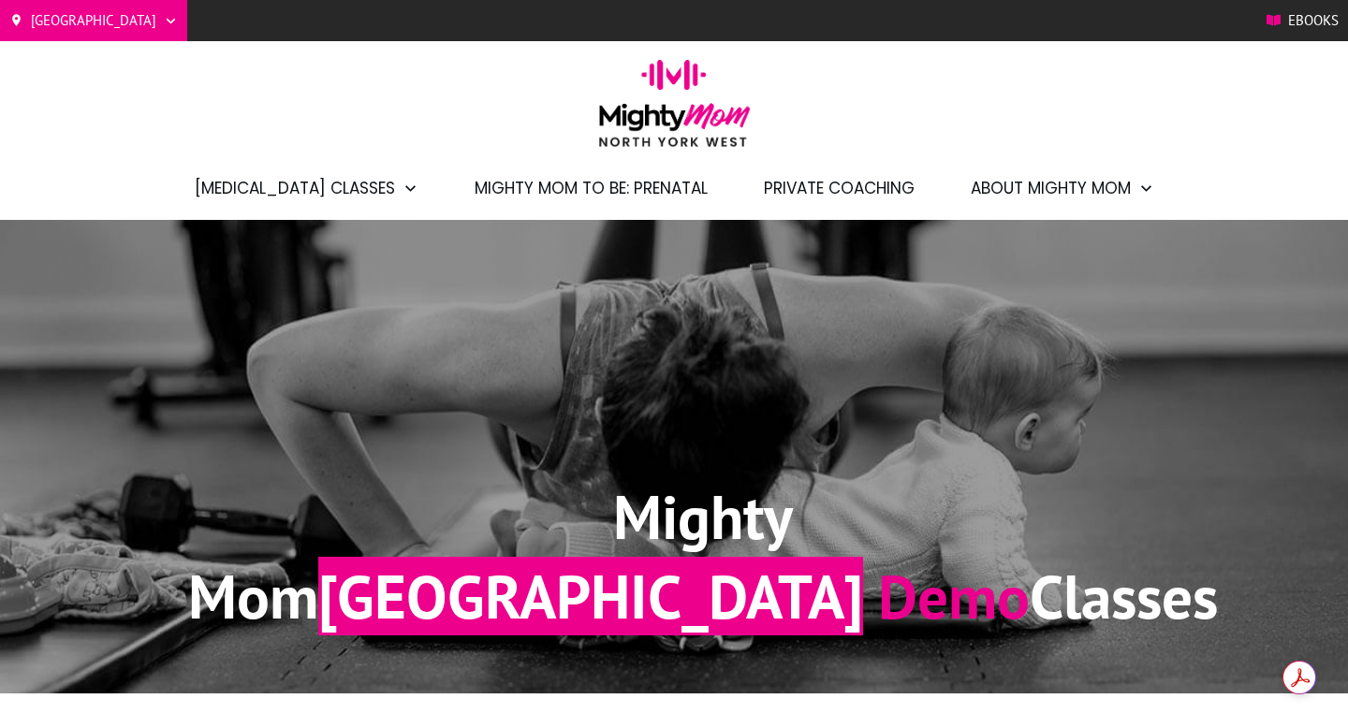  I want to click on h1: Mighty Mom Classes, so click(703, 556).